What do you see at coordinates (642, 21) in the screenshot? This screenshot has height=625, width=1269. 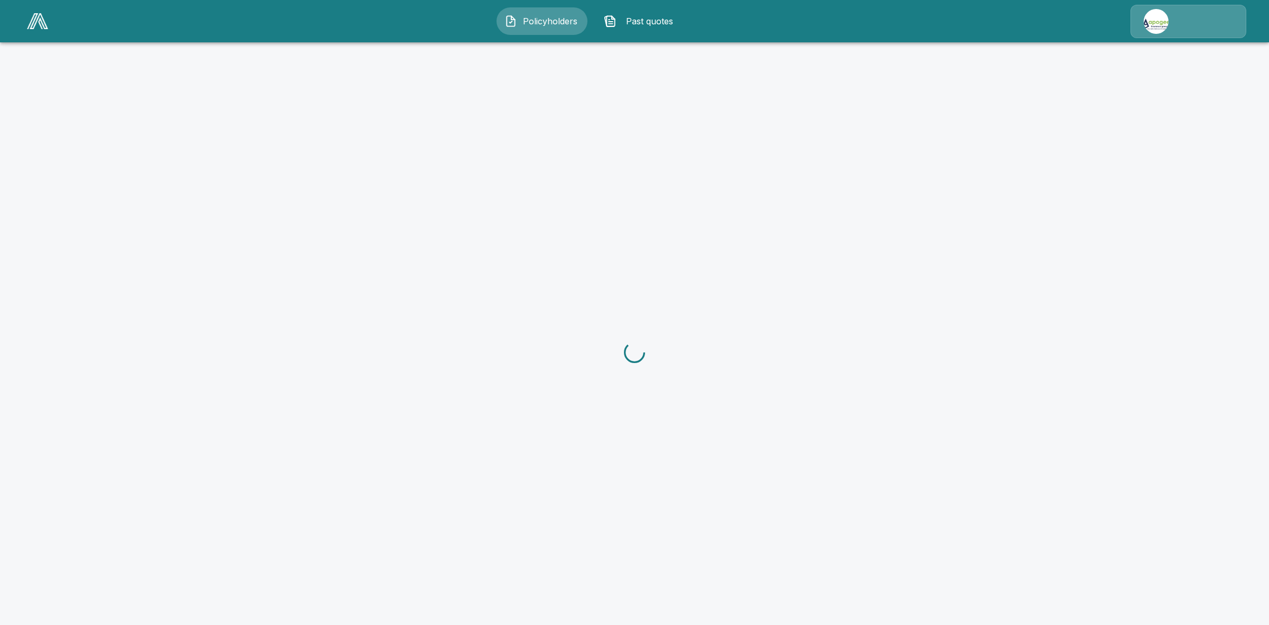 I see `a: Past quotes IconPast quotes` at bounding box center [642, 21].